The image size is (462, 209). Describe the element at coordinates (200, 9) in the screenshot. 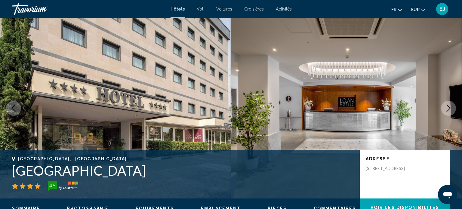

I see `a: Vol.` at that location.